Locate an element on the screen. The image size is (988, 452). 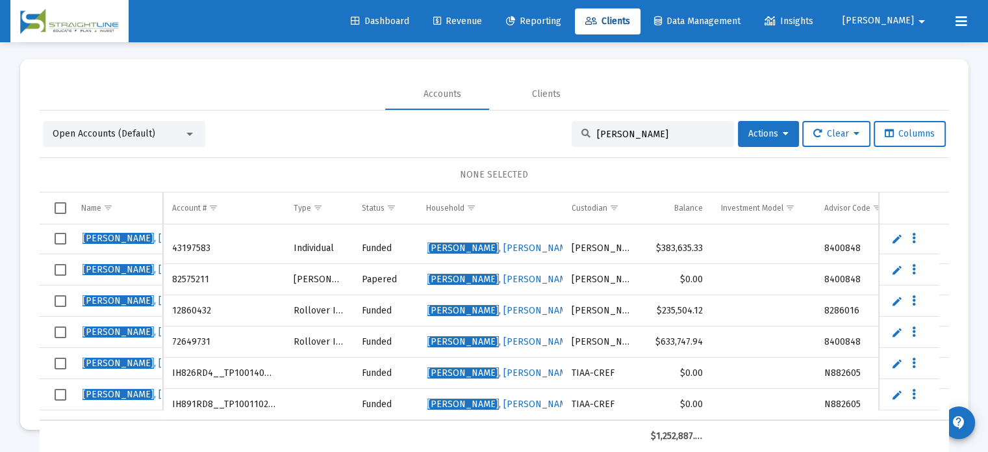
td: 8286016 is located at coordinates (857, 311).